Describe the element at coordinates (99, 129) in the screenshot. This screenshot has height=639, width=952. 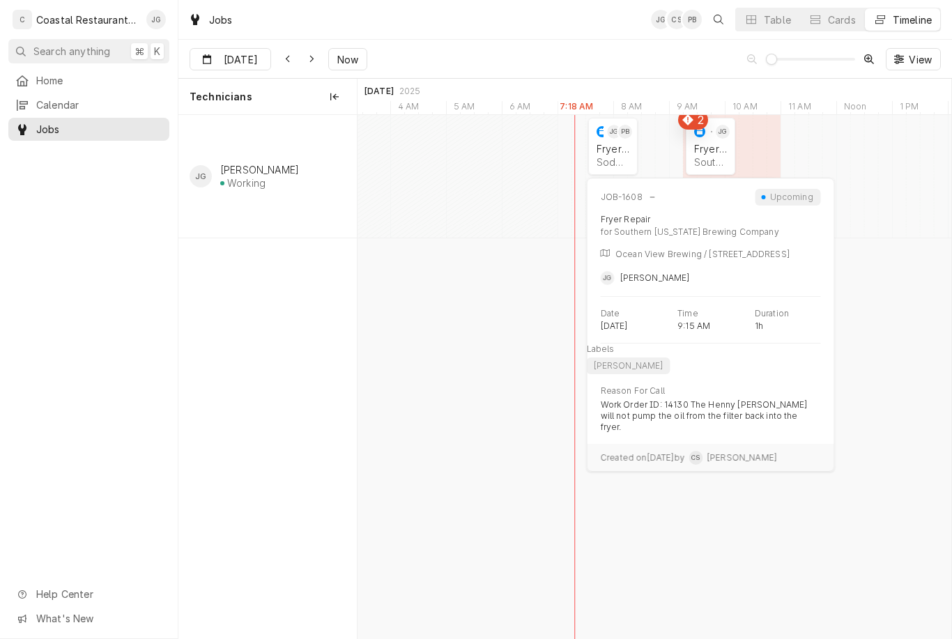
I see `span: Jobs` at that location.